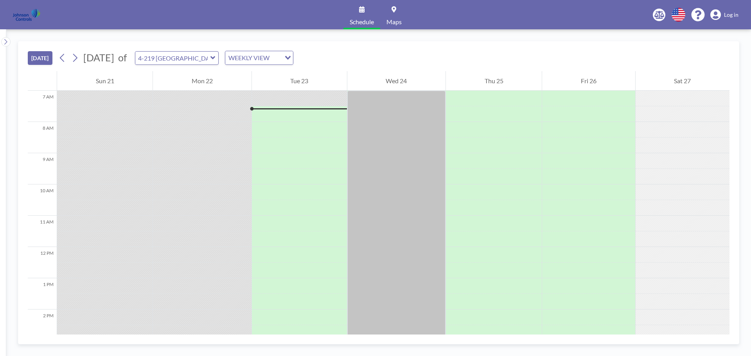  Describe the element at coordinates (396, 81) in the screenshot. I see `div: Wed 24` at that location.